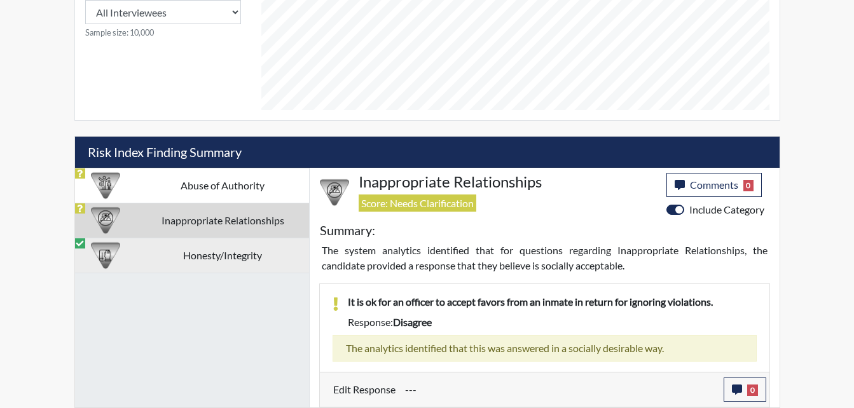 This screenshot has height=408, width=854. What do you see at coordinates (552, 322) in the screenshot?
I see `div: Response:` at bounding box center [552, 322].